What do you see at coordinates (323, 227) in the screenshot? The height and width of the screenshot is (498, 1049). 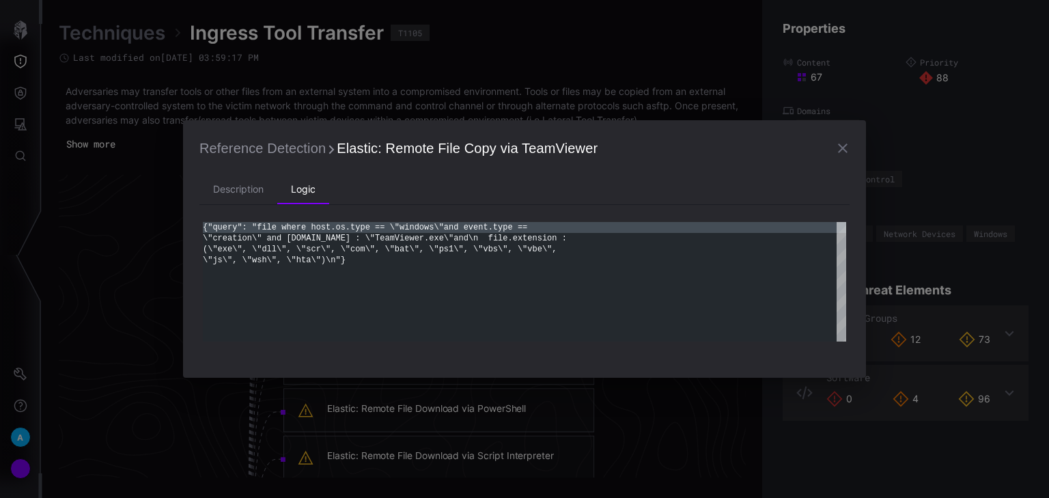 I see `span: {"query": "file where host.os.type == \"windows\"` at bounding box center [323, 227].